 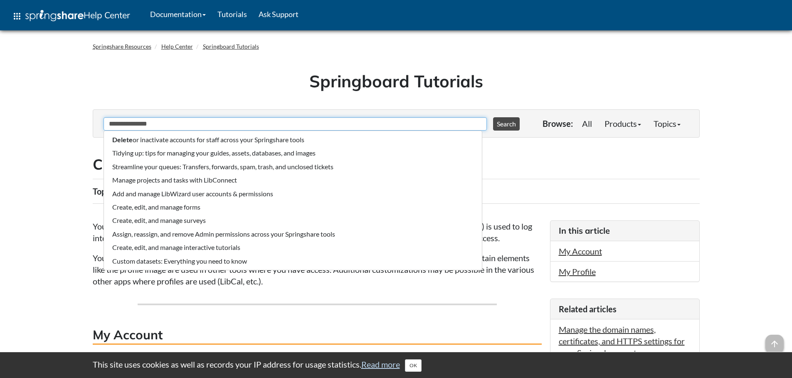 I want to click on li: Create, edit, and manage interactive tutorials, so click(x=293, y=247).